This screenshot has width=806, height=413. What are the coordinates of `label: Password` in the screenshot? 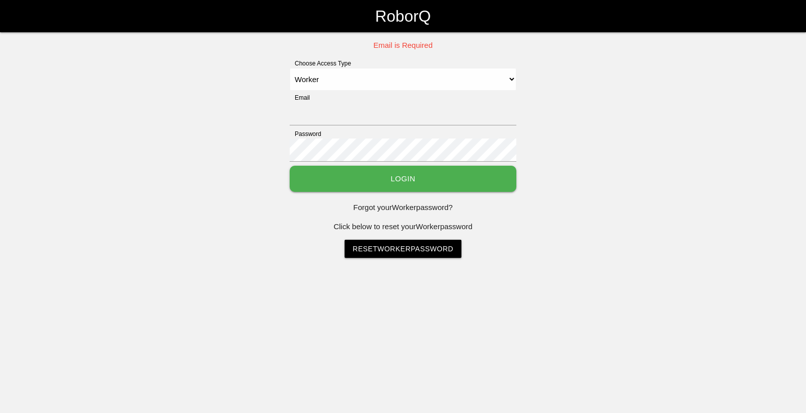 It's located at (305, 134).